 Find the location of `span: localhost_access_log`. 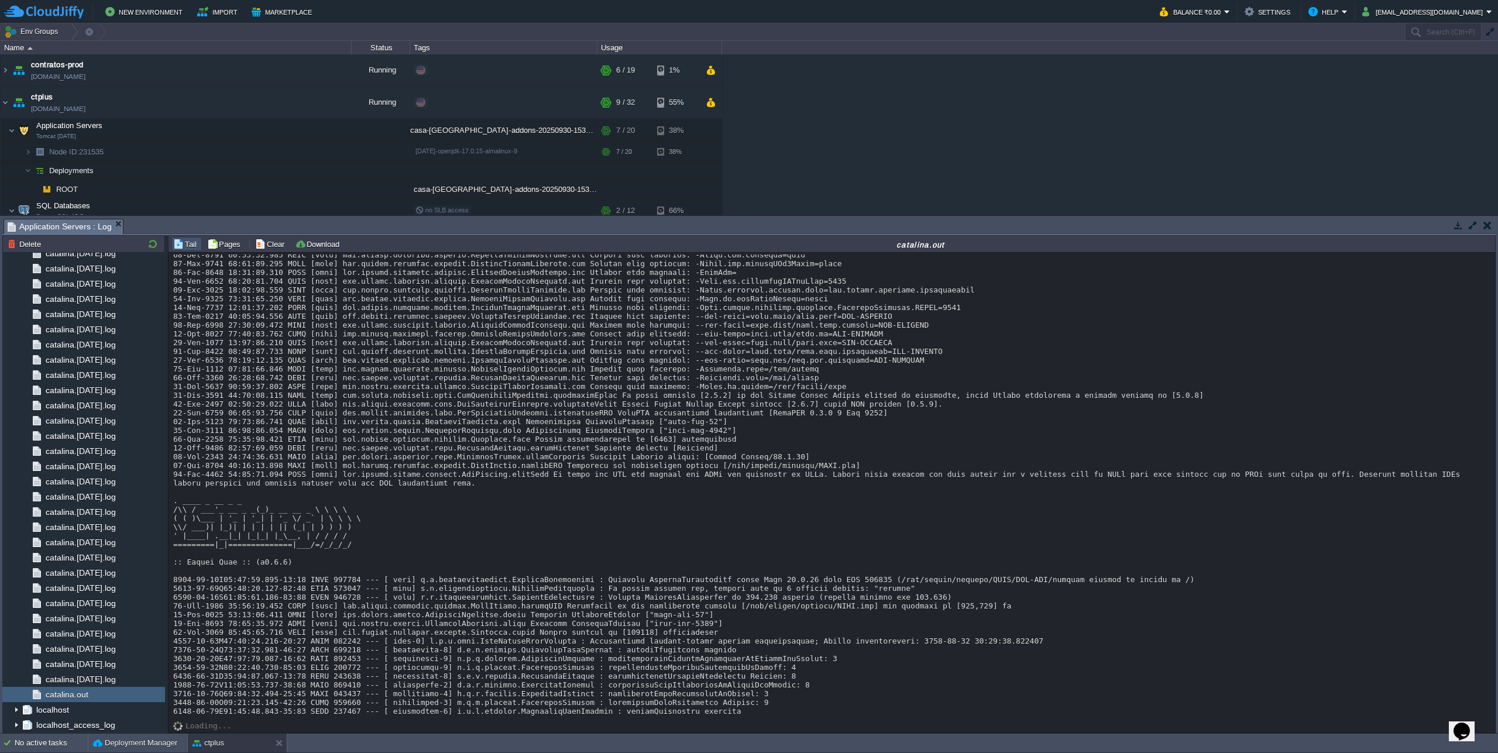

span: localhost_access_log is located at coordinates (75, 725).